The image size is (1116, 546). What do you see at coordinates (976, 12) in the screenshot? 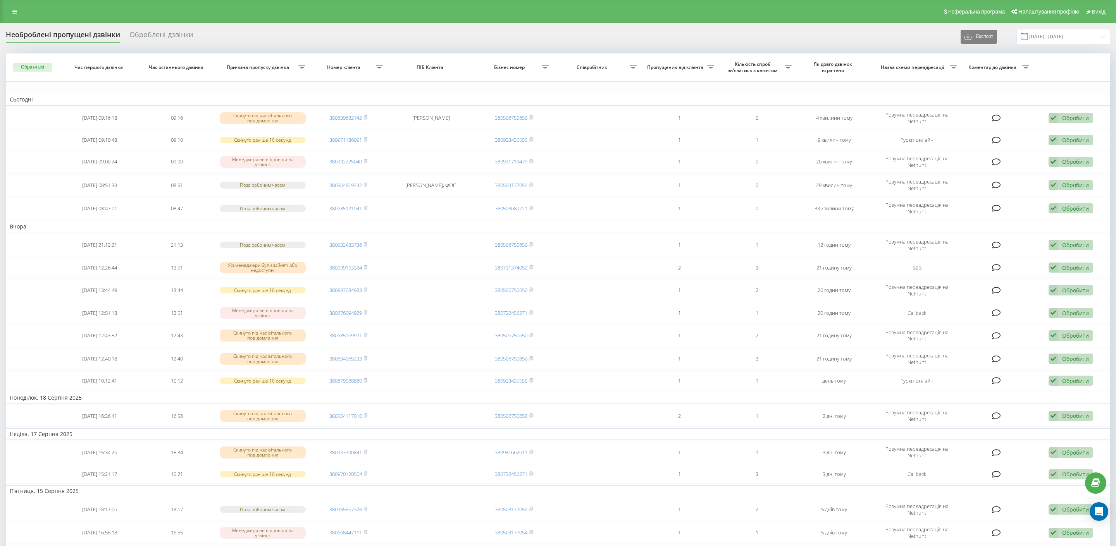
I see `span: Реферальна програма` at bounding box center [976, 12].